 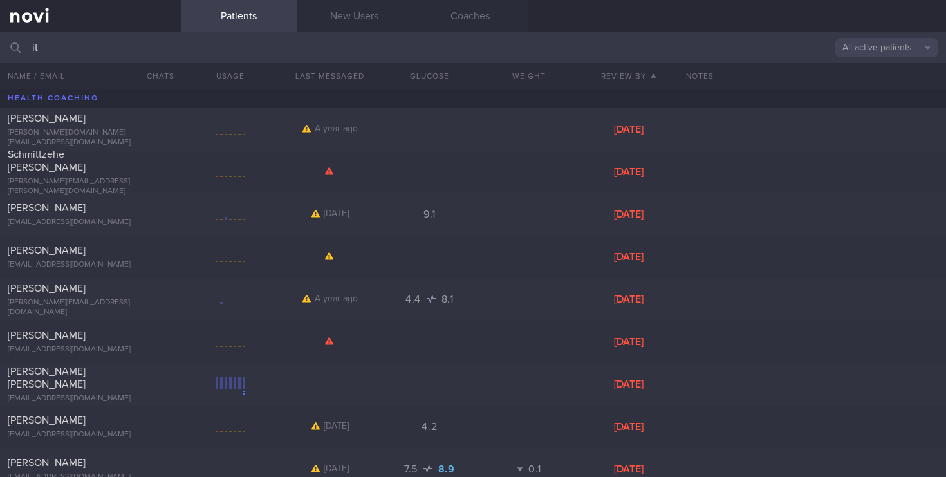 What do you see at coordinates (429, 214) in the screenshot?
I see `span: 9.1` at bounding box center [429, 214].